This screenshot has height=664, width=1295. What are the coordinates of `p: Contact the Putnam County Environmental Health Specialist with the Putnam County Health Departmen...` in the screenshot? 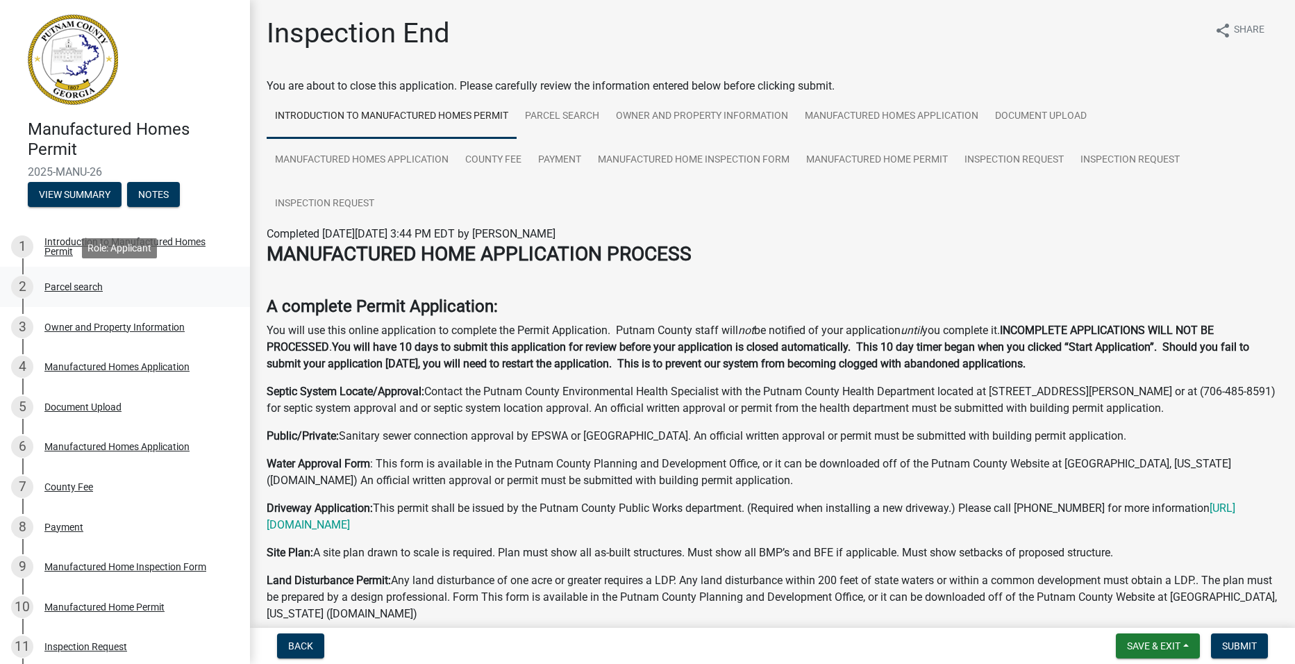 It's located at (772, 400).